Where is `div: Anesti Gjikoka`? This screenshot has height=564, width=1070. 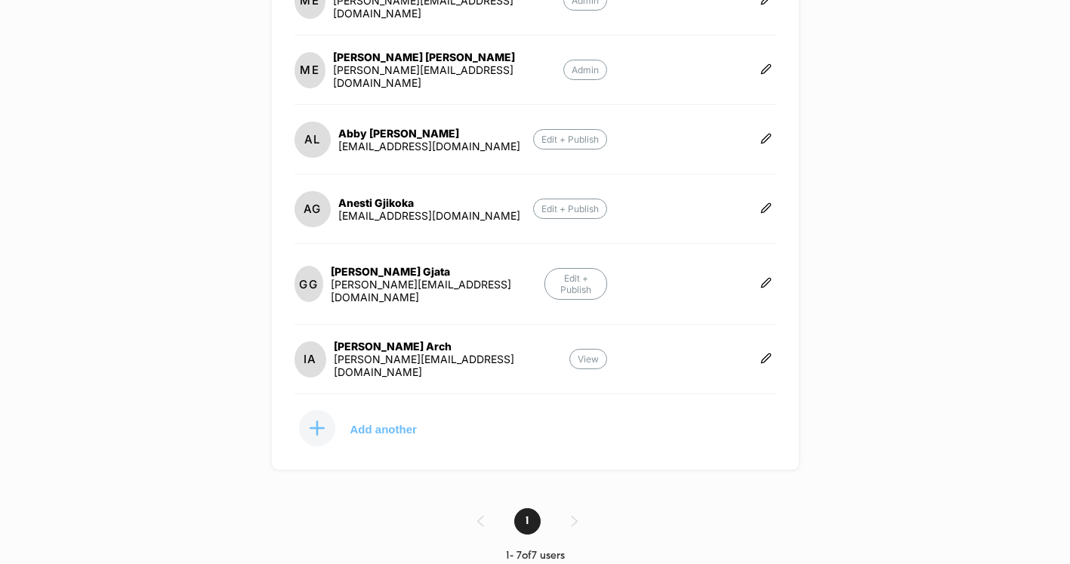 div: Anesti Gjikoka is located at coordinates (429, 202).